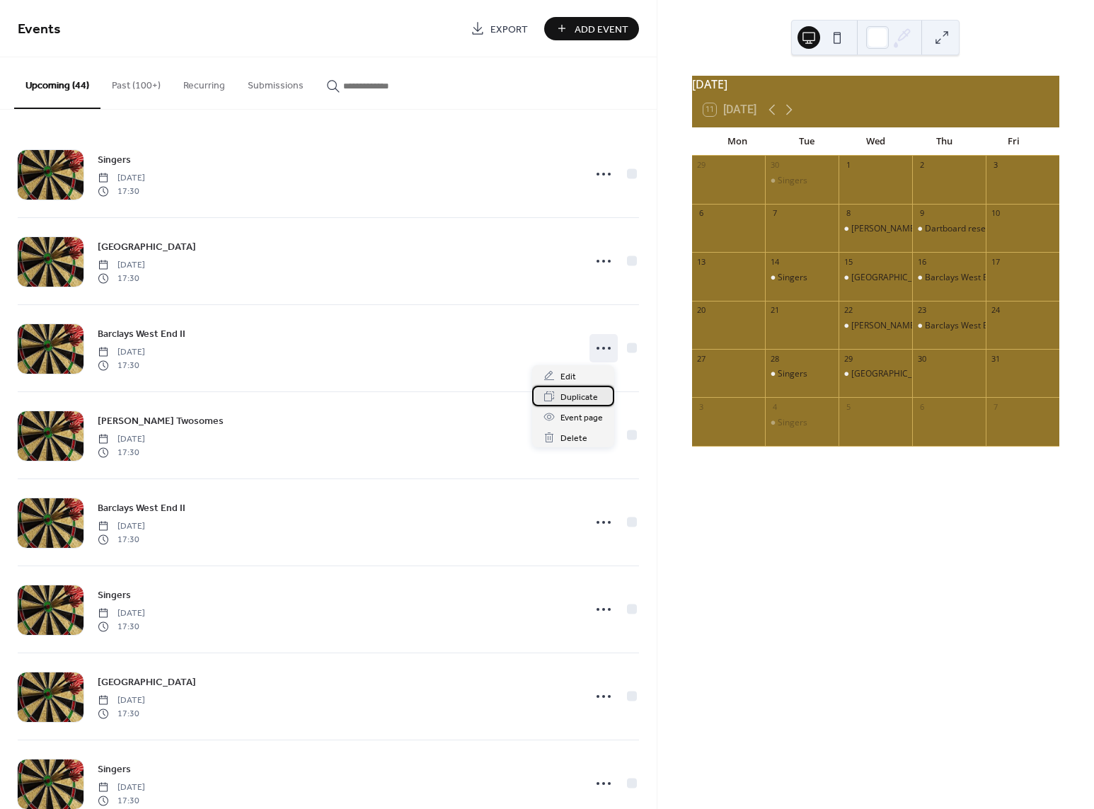 This screenshot has height=809, width=1094. I want to click on button: Upcoming (44), so click(57, 83).